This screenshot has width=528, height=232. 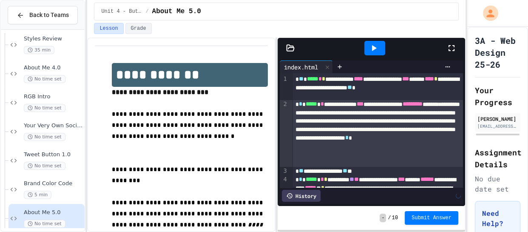 What do you see at coordinates (53, 39) in the screenshot?
I see `span: Styles Review` at bounding box center [53, 39].